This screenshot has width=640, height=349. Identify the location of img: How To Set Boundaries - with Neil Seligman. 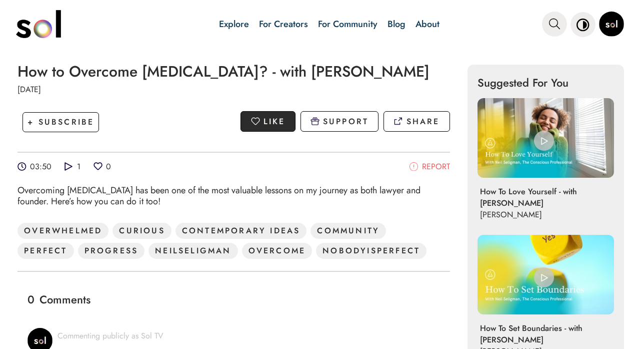
(546, 274).